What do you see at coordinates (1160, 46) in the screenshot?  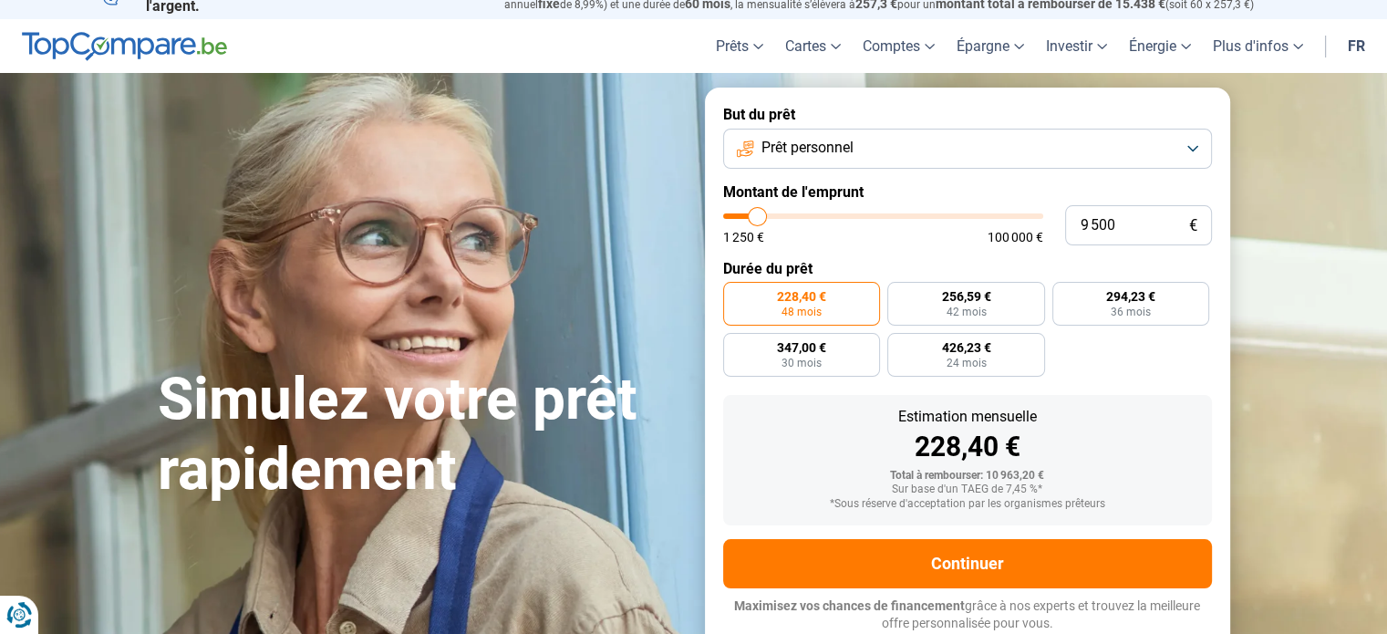 I see `a: Énergie` at bounding box center [1160, 46].